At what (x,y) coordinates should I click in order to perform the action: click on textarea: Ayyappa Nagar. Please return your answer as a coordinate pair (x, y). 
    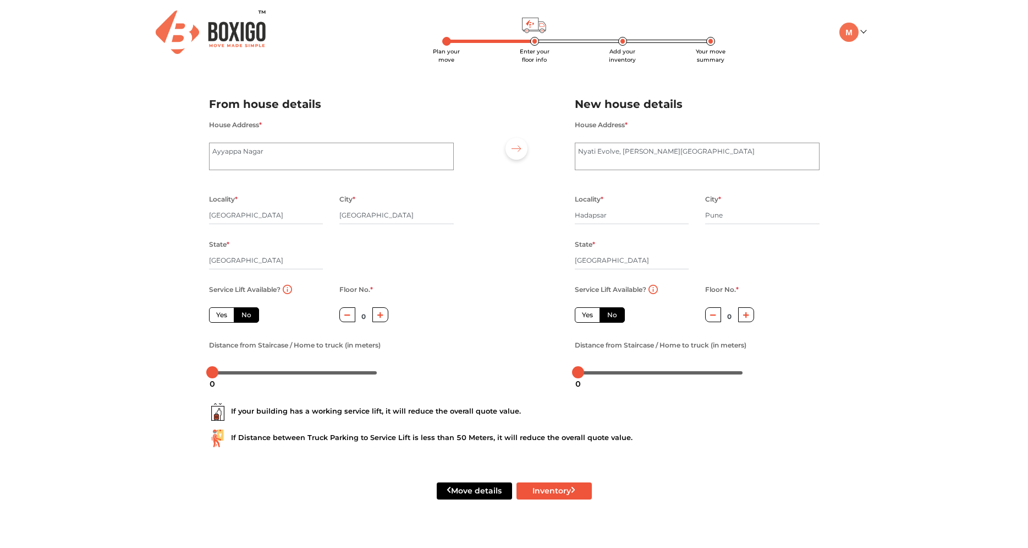
    Looking at the image, I should click on (331, 156).